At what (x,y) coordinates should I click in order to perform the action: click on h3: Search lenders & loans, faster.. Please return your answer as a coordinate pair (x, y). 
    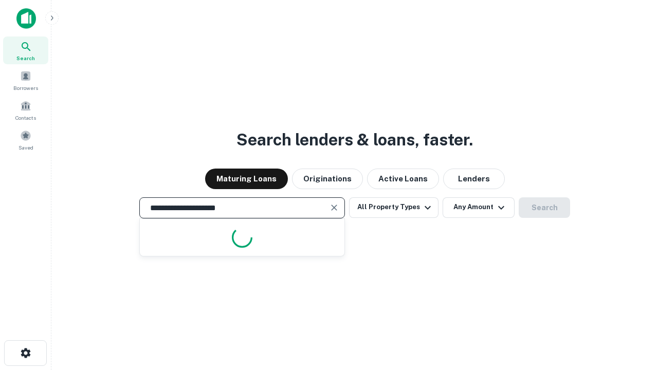
    Looking at the image, I should click on (355, 140).